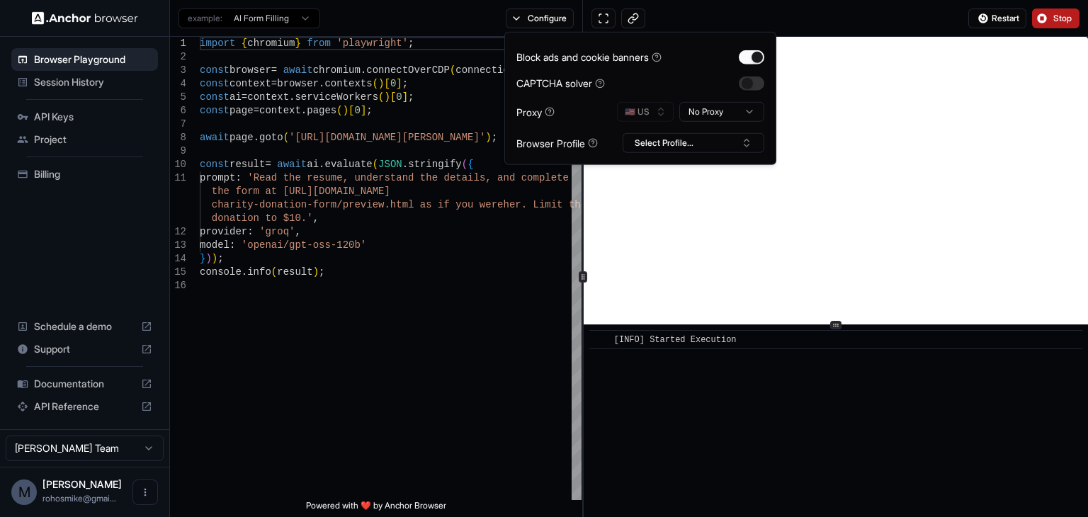 Image resolution: width=1088 pixels, height=517 pixels. Describe the element at coordinates (250, 70) in the screenshot. I see `span: browser` at that location.